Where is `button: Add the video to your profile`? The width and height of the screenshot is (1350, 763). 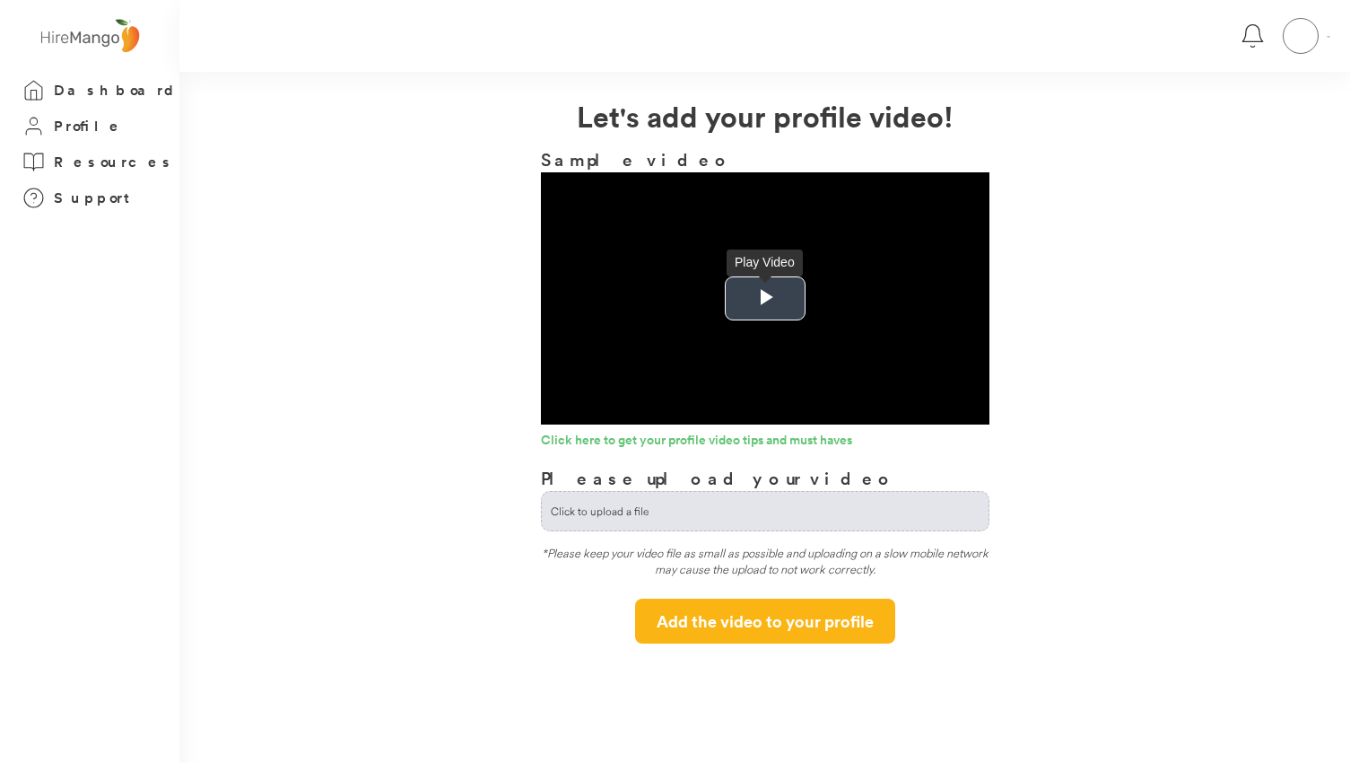 button: Add the video to your profile is located at coordinates (765, 621).